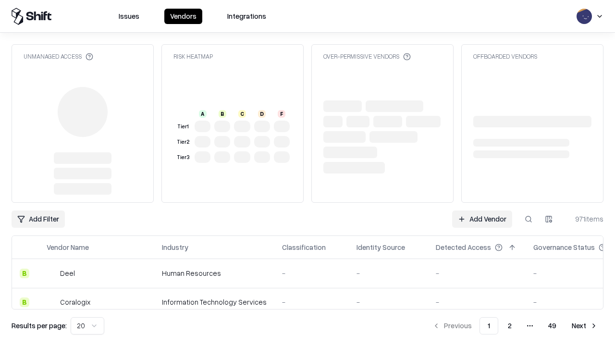 The image size is (615, 346). Describe the element at coordinates (214, 302) in the screenshot. I see `div: Information Technology Services` at that location.